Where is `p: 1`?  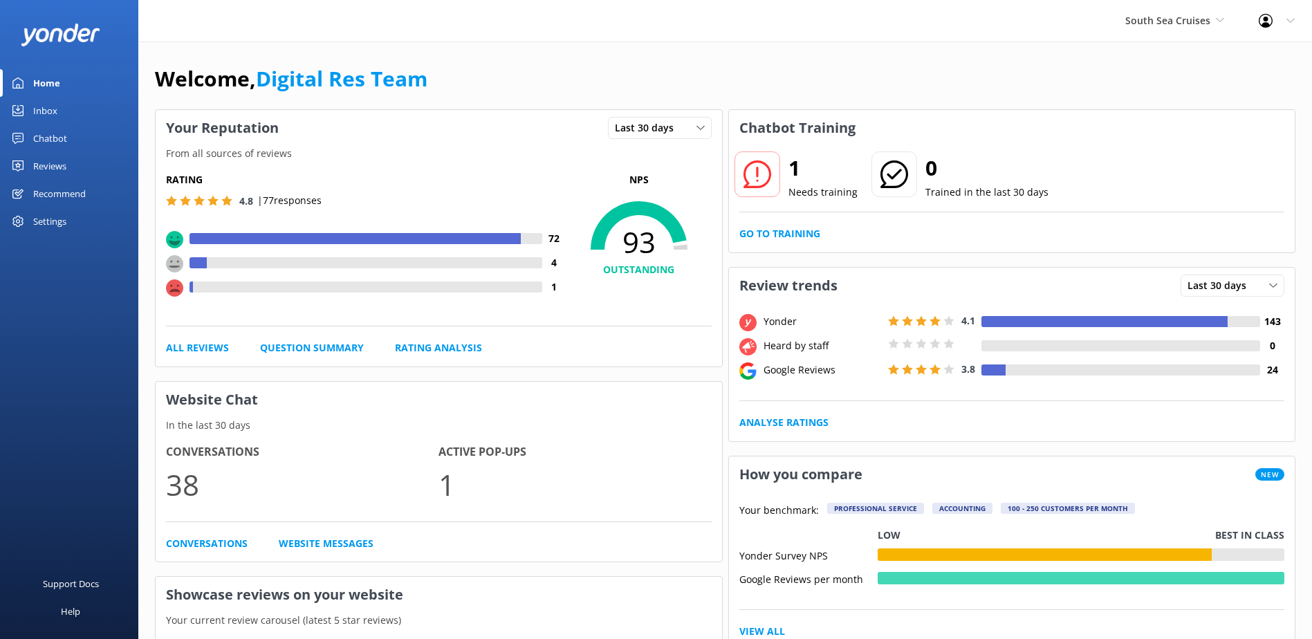 p: 1 is located at coordinates (575, 484).